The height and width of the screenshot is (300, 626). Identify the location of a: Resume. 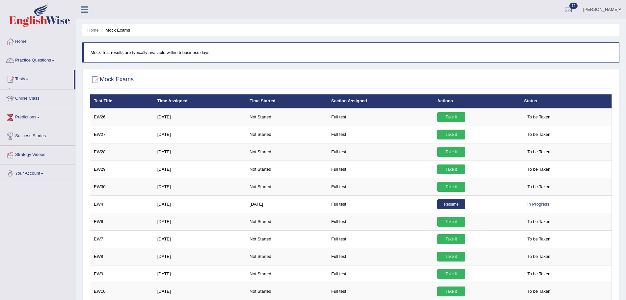
(451, 205).